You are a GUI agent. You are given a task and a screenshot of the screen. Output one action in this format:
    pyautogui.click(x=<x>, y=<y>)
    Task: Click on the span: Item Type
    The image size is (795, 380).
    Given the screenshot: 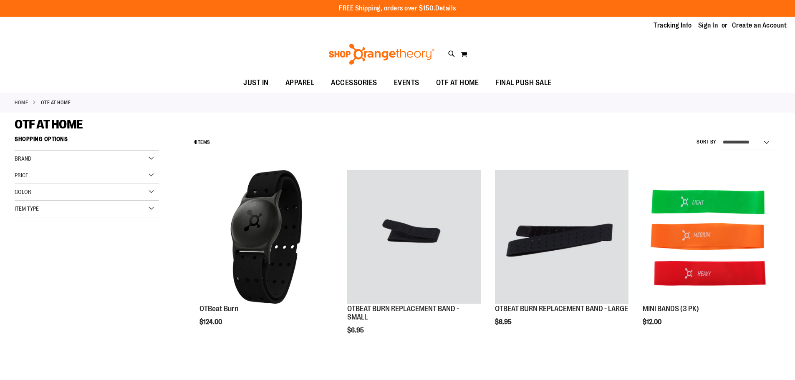 What is the action you would take?
    pyautogui.click(x=27, y=209)
    